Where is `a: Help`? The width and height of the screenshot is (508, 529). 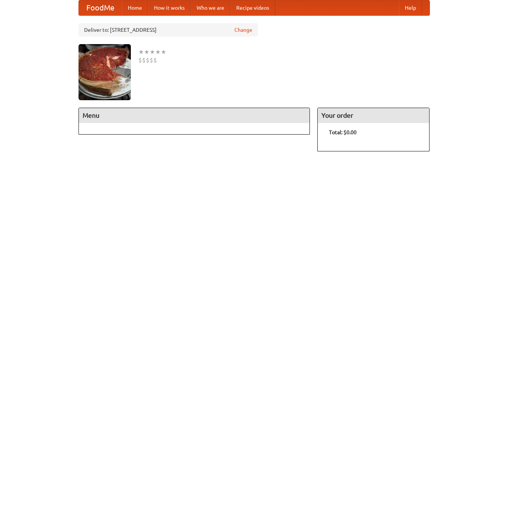 a: Help is located at coordinates (411, 8).